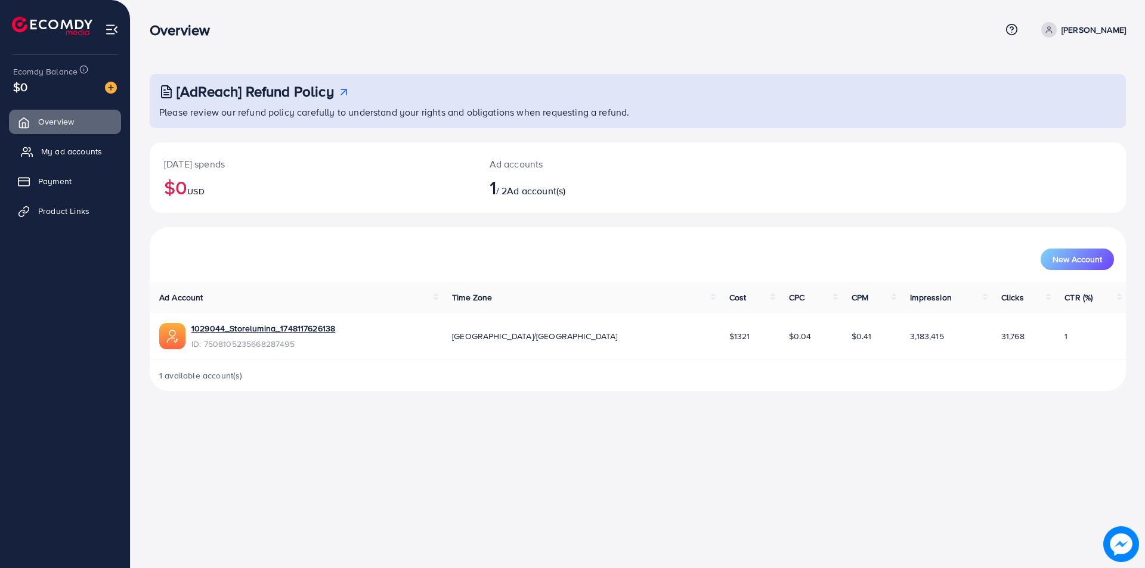 The height and width of the screenshot is (568, 1145). I want to click on span: My ad accounts, so click(72, 151).